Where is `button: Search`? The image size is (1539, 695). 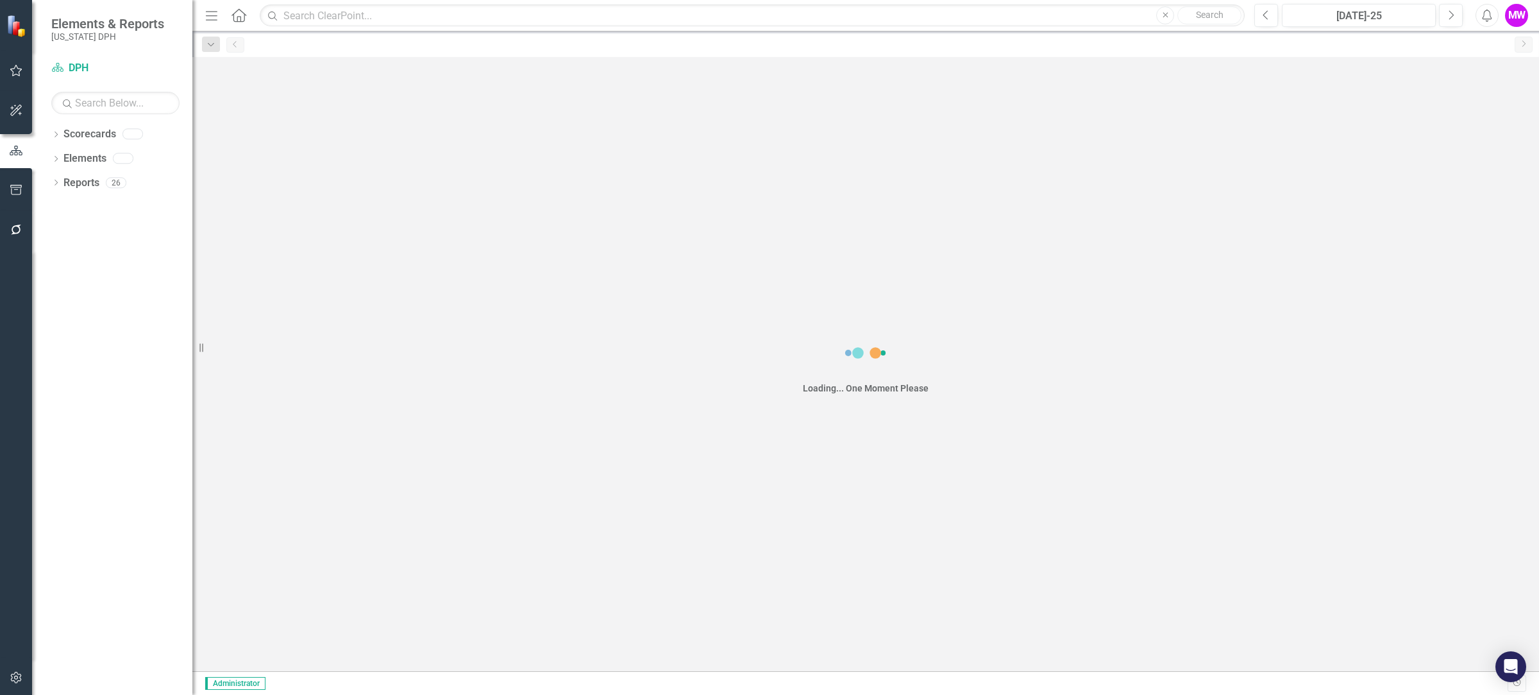
button: Search is located at coordinates (1210, 15).